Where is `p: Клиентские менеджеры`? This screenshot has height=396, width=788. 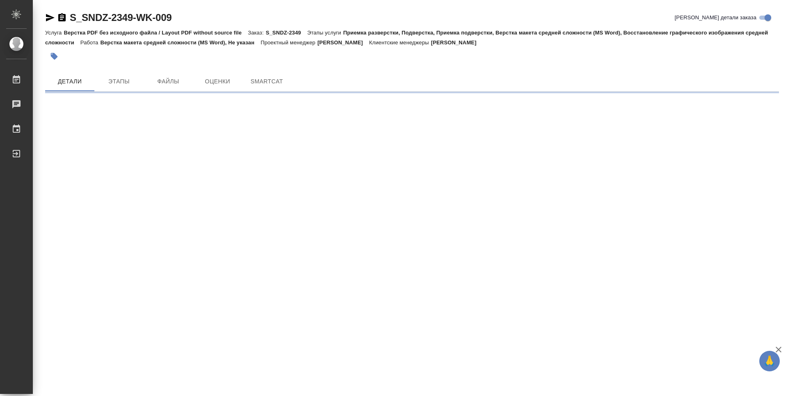
p: Клиентские менеджеры is located at coordinates (400, 42).